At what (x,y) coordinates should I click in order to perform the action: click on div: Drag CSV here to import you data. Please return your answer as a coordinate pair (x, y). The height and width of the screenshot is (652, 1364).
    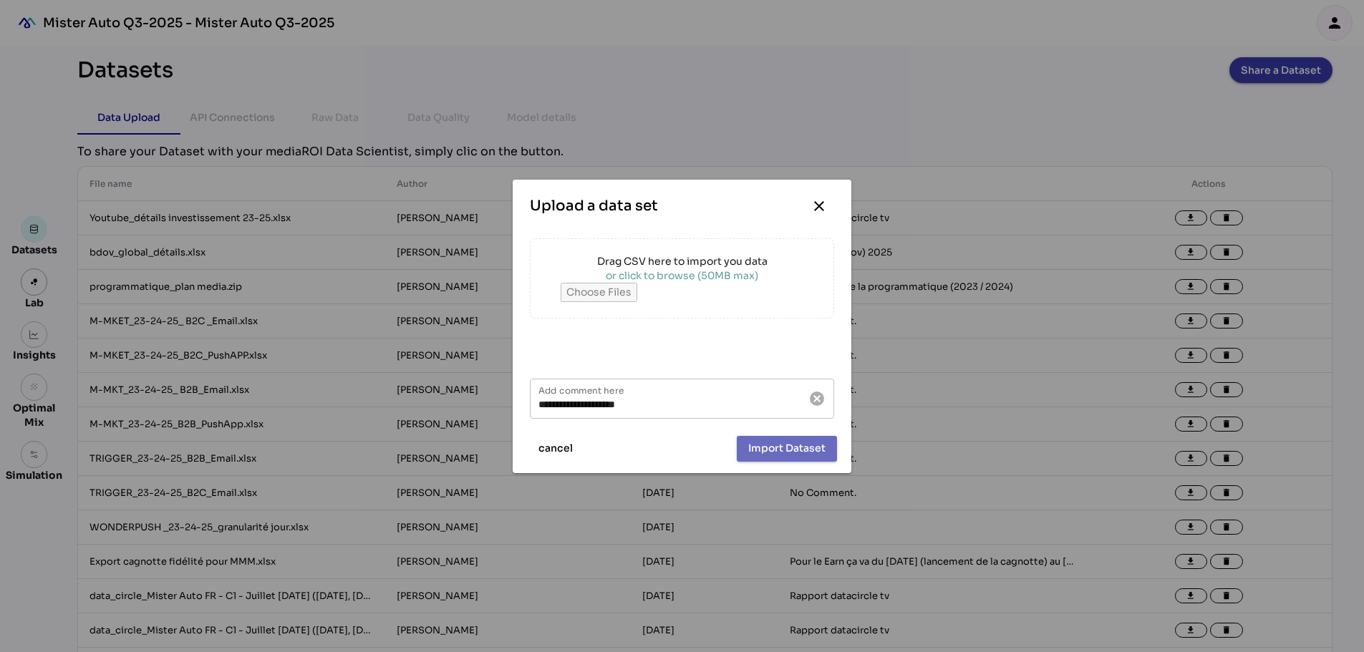
    Looking at the image, I should click on (682, 261).